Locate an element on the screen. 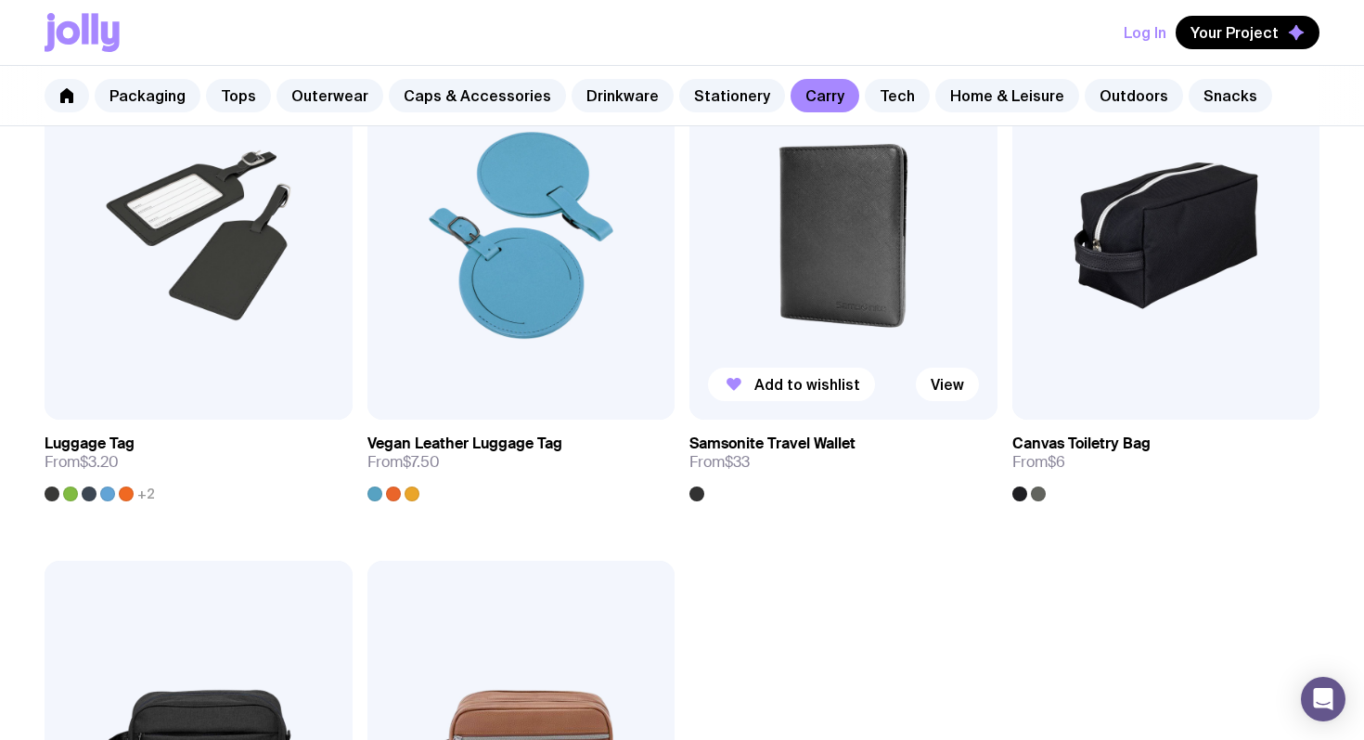 This screenshot has width=1364, height=740. a: Samsonite Travel WalletFrom$33 is located at coordinates (844, 460).